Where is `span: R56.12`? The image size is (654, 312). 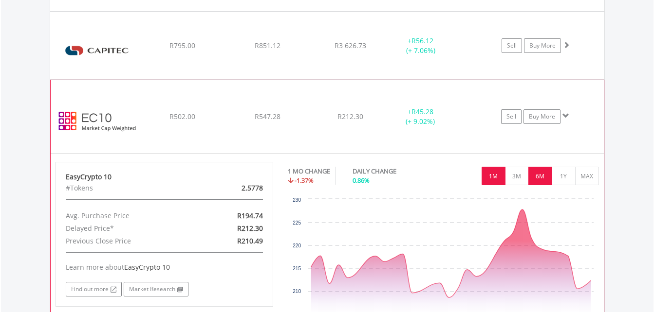 span: R56.12 is located at coordinates (422, 40).